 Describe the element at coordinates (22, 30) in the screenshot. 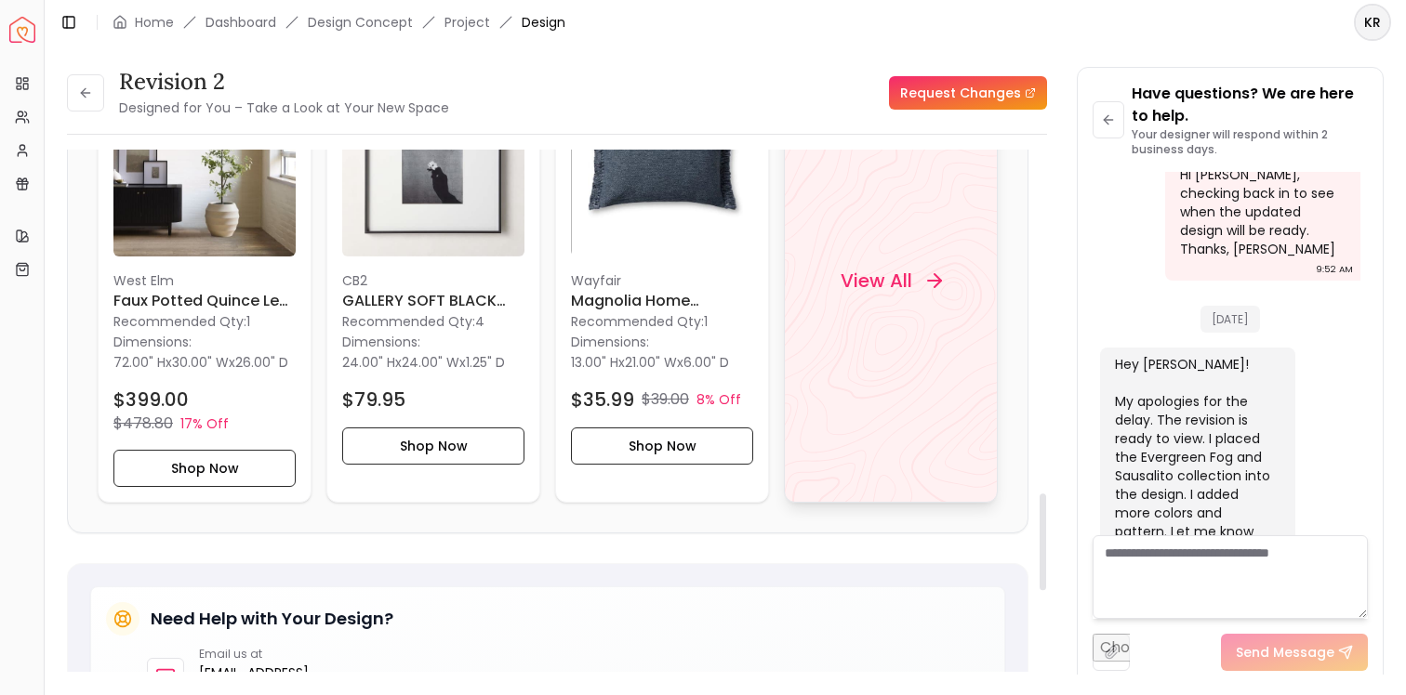

I see `a: Spacejoy` at that location.